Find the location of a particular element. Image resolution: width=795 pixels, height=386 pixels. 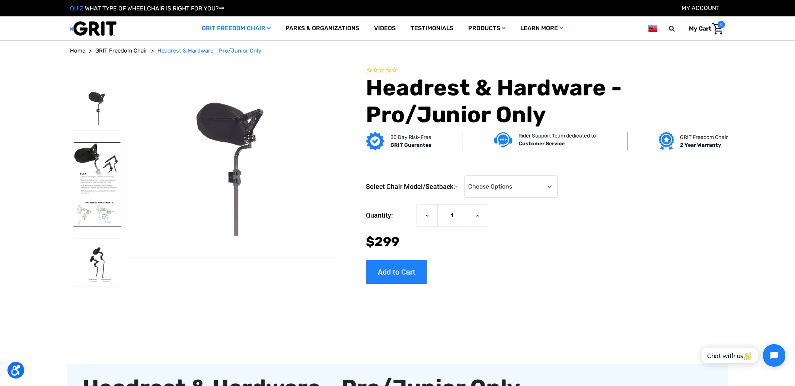

span: Rated 0.0 out of 5 stars 0 reviews is located at coordinates (545, 71).